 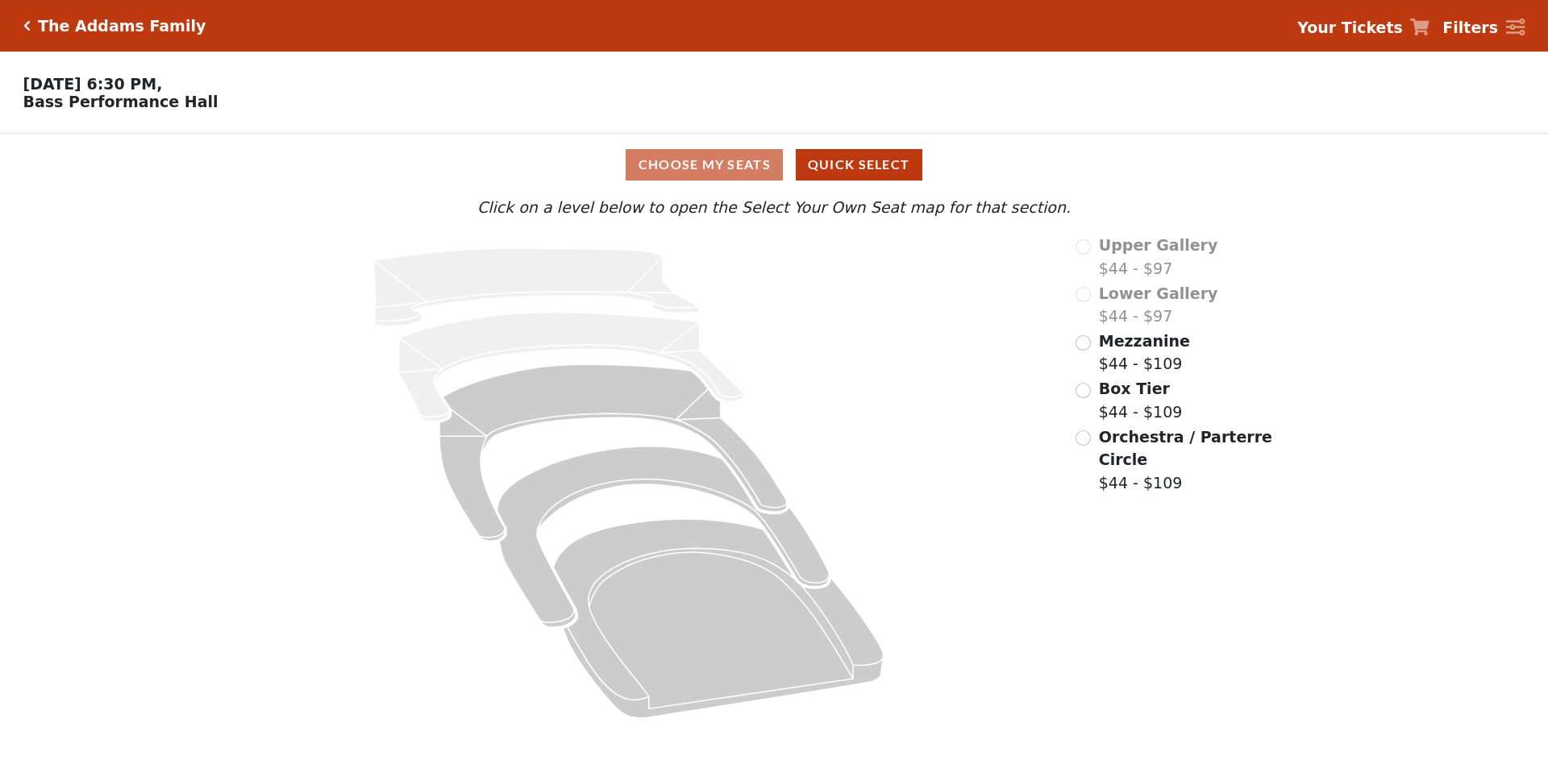 I want to click on strong: Your Tickets, so click(x=1349, y=27).